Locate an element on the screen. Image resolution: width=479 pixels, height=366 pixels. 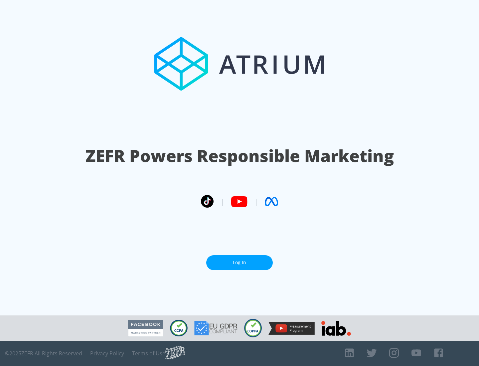
a: Log In is located at coordinates (239, 262).